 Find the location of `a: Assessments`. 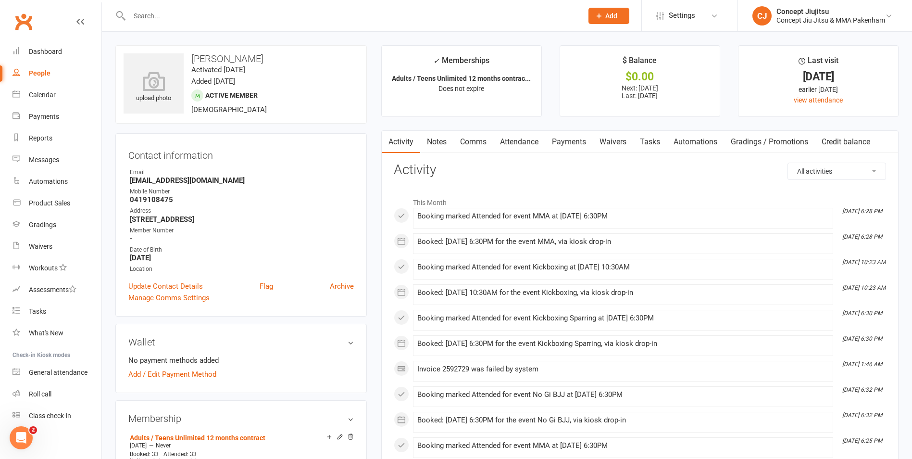

a: Assessments is located at coordinates (57, 289).